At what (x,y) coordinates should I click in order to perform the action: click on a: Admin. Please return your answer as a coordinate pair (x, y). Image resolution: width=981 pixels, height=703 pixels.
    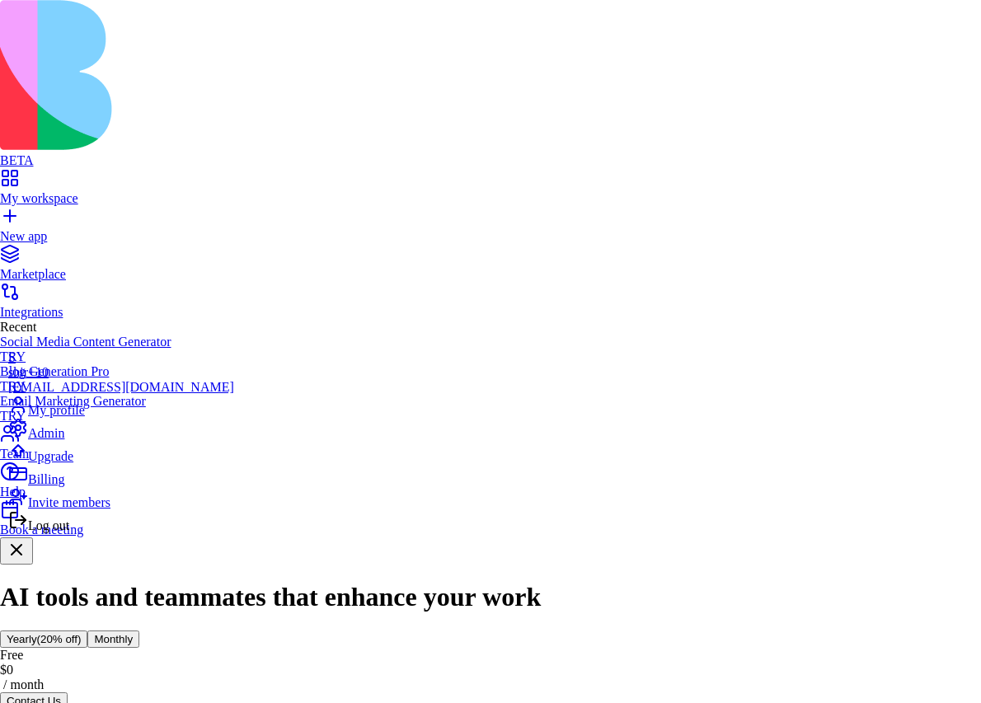
    Looking at the image, I should click on (121, 430).